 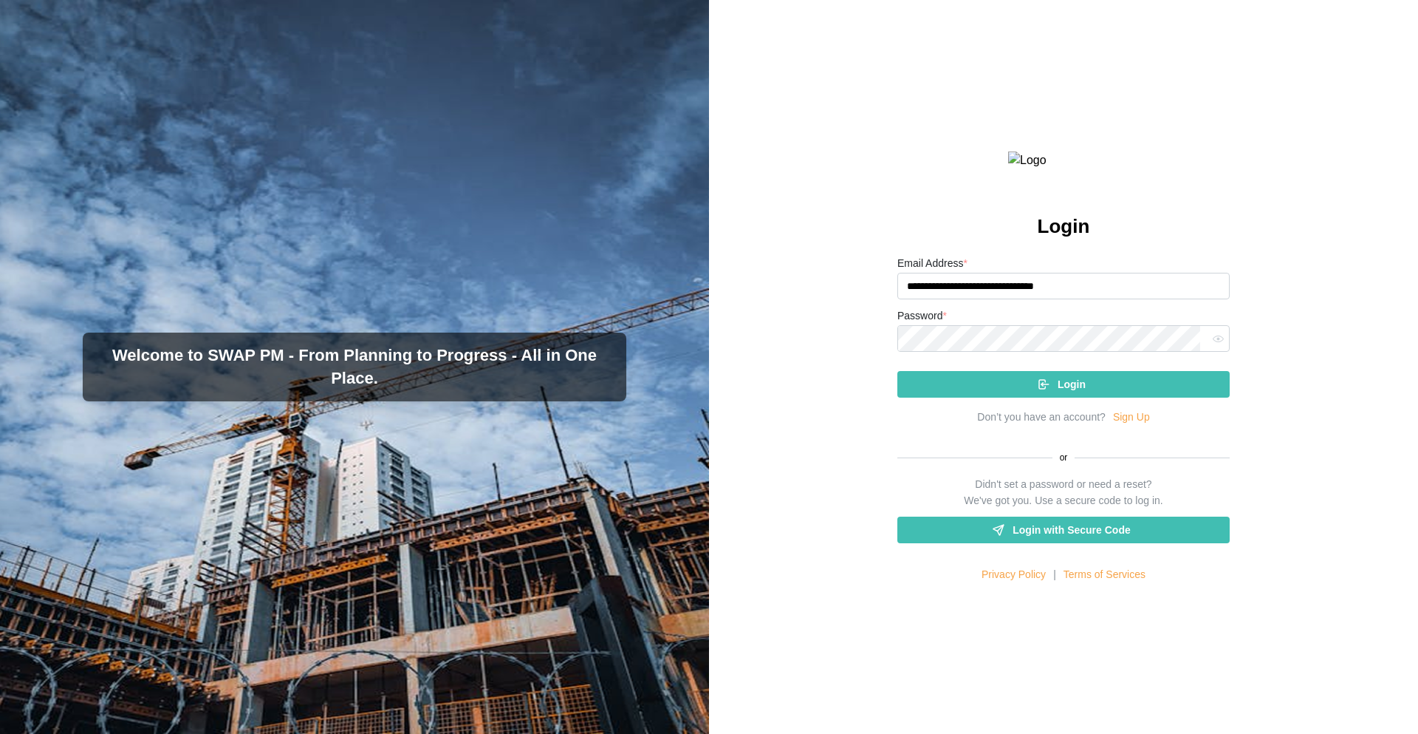 I want to click on div: or, so click(x=1064, y=457).